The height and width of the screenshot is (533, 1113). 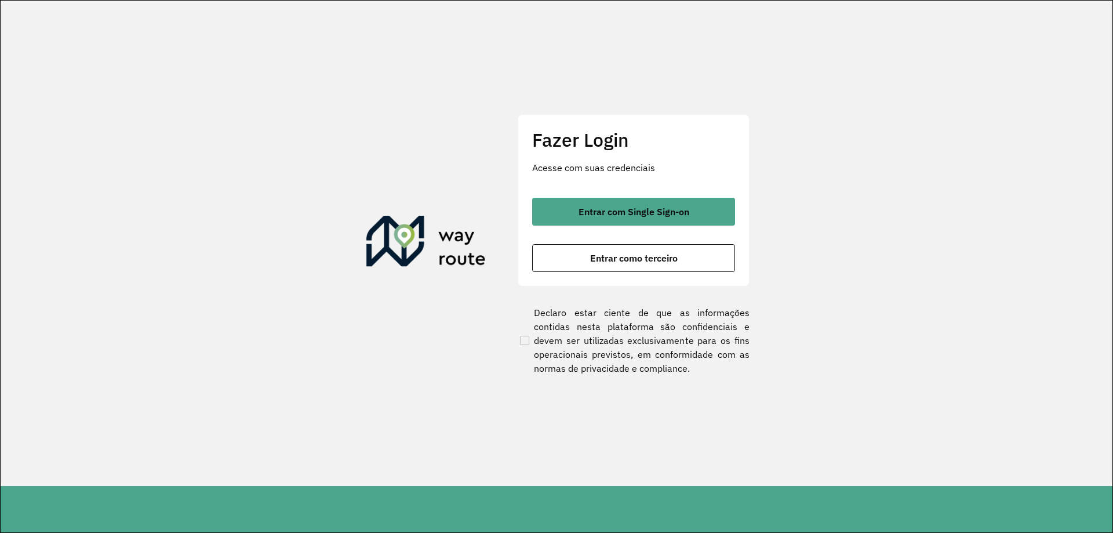 I want to click on img: Roteirizador AmbevTech, so click(x=426, y=243).